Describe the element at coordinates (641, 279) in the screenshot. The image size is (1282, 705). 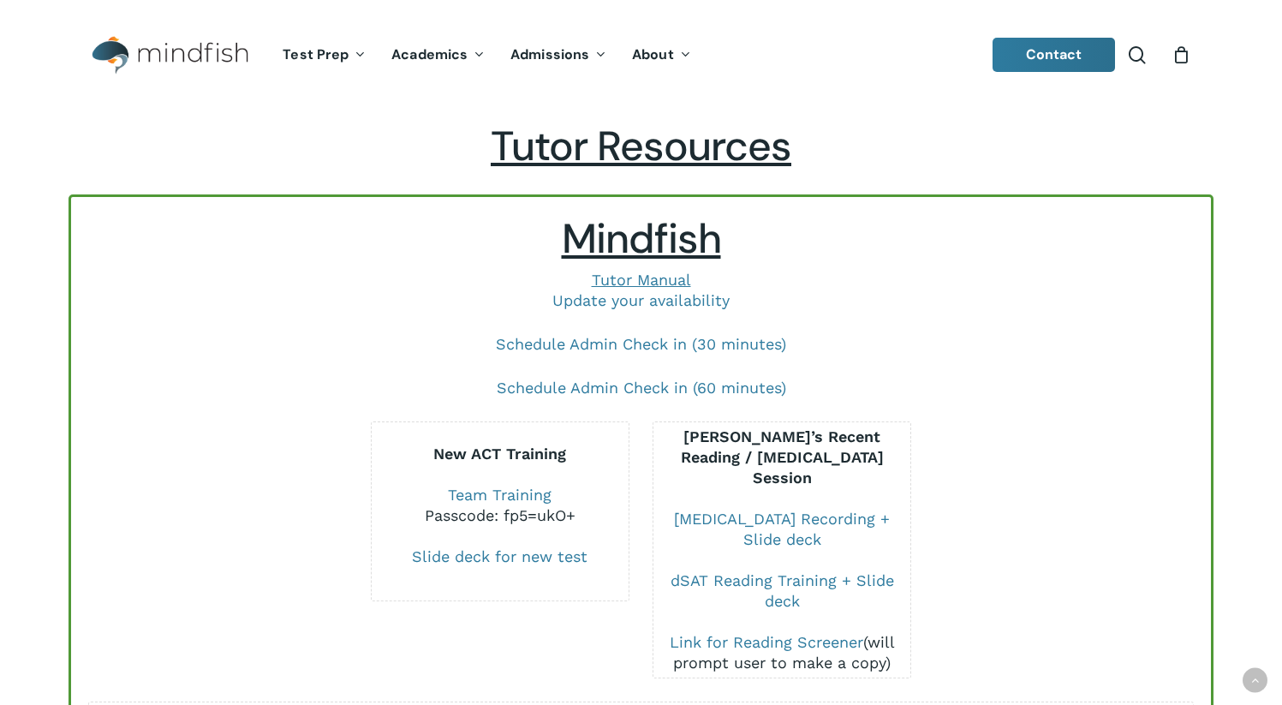
I see `a: Tutor Manual` at that location.